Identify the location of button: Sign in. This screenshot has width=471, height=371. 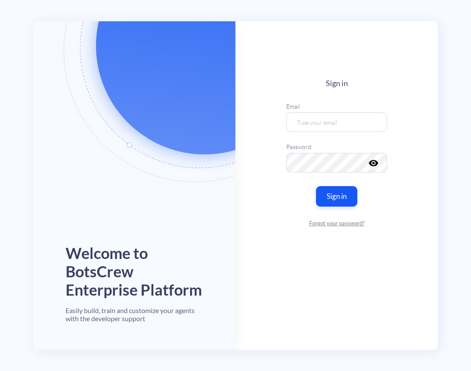
(336, 196).